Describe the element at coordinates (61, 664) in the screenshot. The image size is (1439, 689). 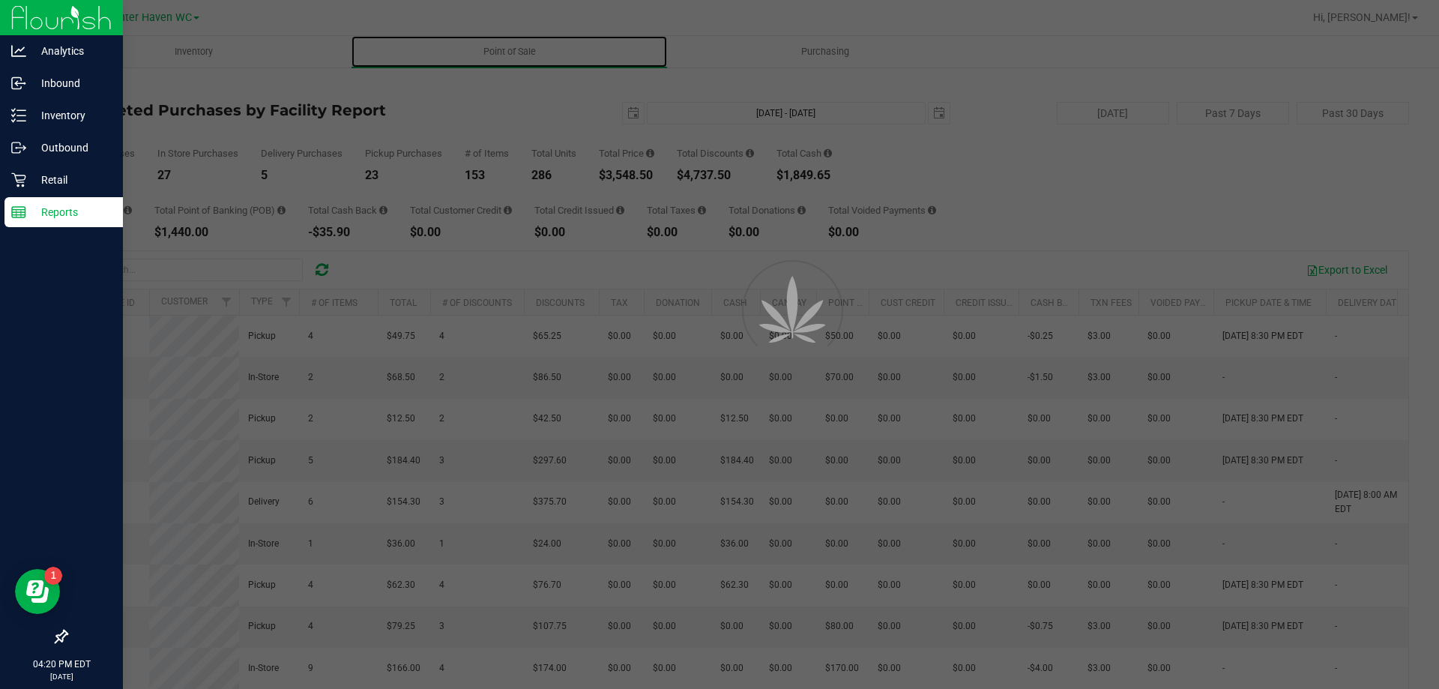
I see `p: 04:20 PM EDT` at that location.